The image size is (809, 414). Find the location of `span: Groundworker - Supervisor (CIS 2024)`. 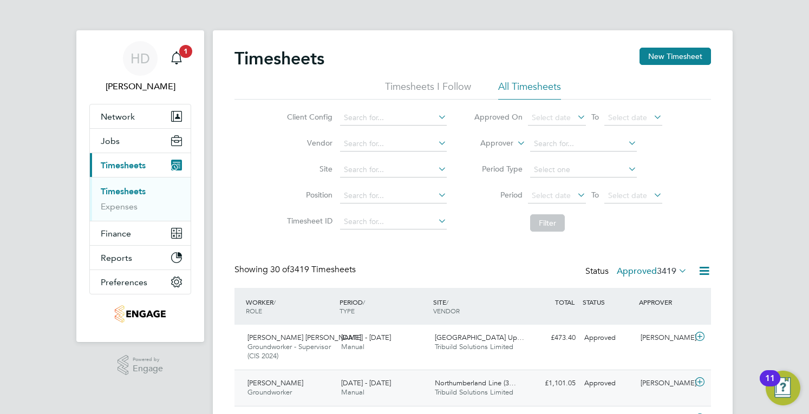

span: Groundworker - Supervisor (CIS 2024) is located at coordinates (289, 351).